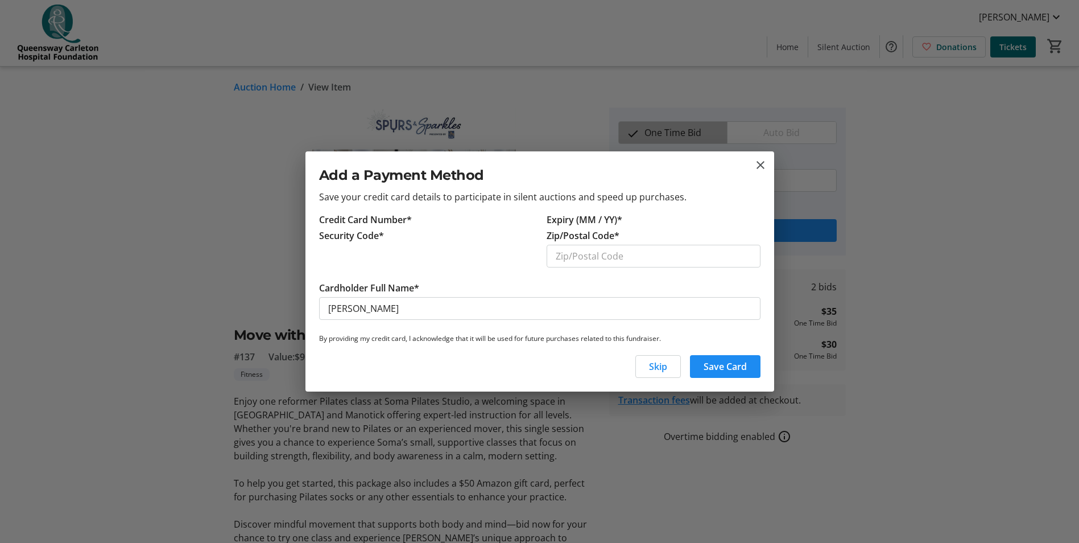  What do you see at coordinates (654, 256) in the screenshot?
I see `input: Zip/Postal Code` at bounding box center [654, 256].